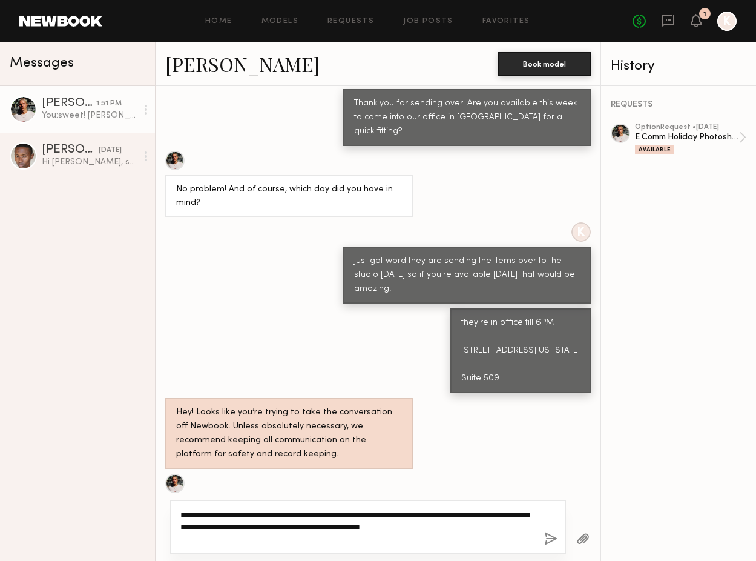 This screenshot has width=756, height=561. Describe the element at coordinates (655, 150) in the screenshot. I see `div: Available` at that location.